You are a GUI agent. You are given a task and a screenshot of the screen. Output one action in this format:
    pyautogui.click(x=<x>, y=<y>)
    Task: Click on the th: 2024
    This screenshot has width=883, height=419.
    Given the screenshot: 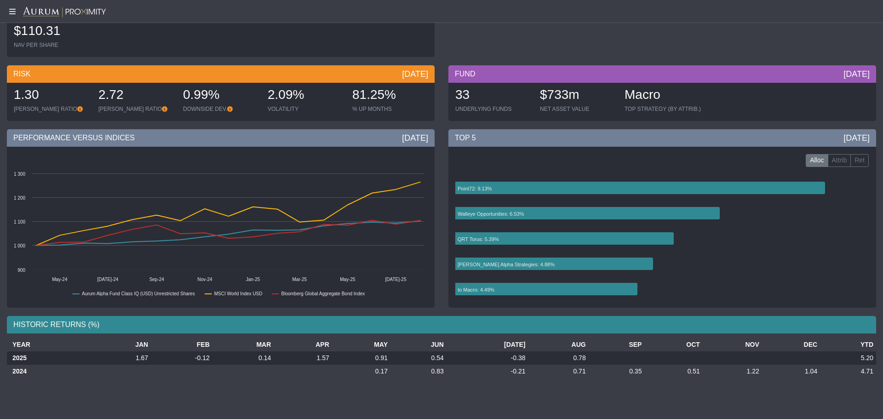 What is the action you would take?
    pyautogui.click(x=51, y=371)
    